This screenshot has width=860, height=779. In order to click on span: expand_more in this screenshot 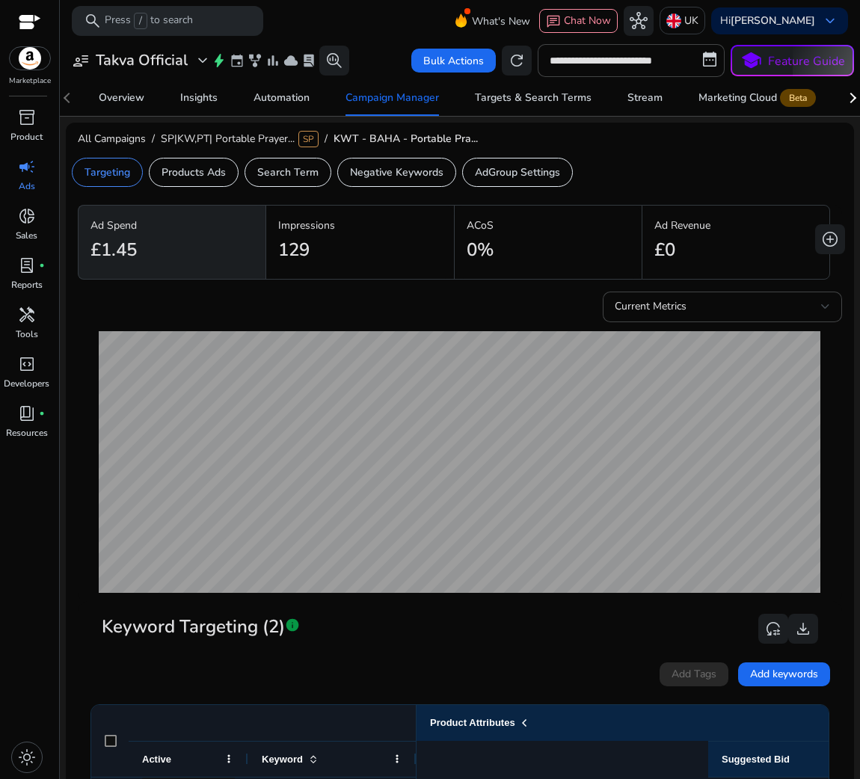, I will do `click(203, 61)`.